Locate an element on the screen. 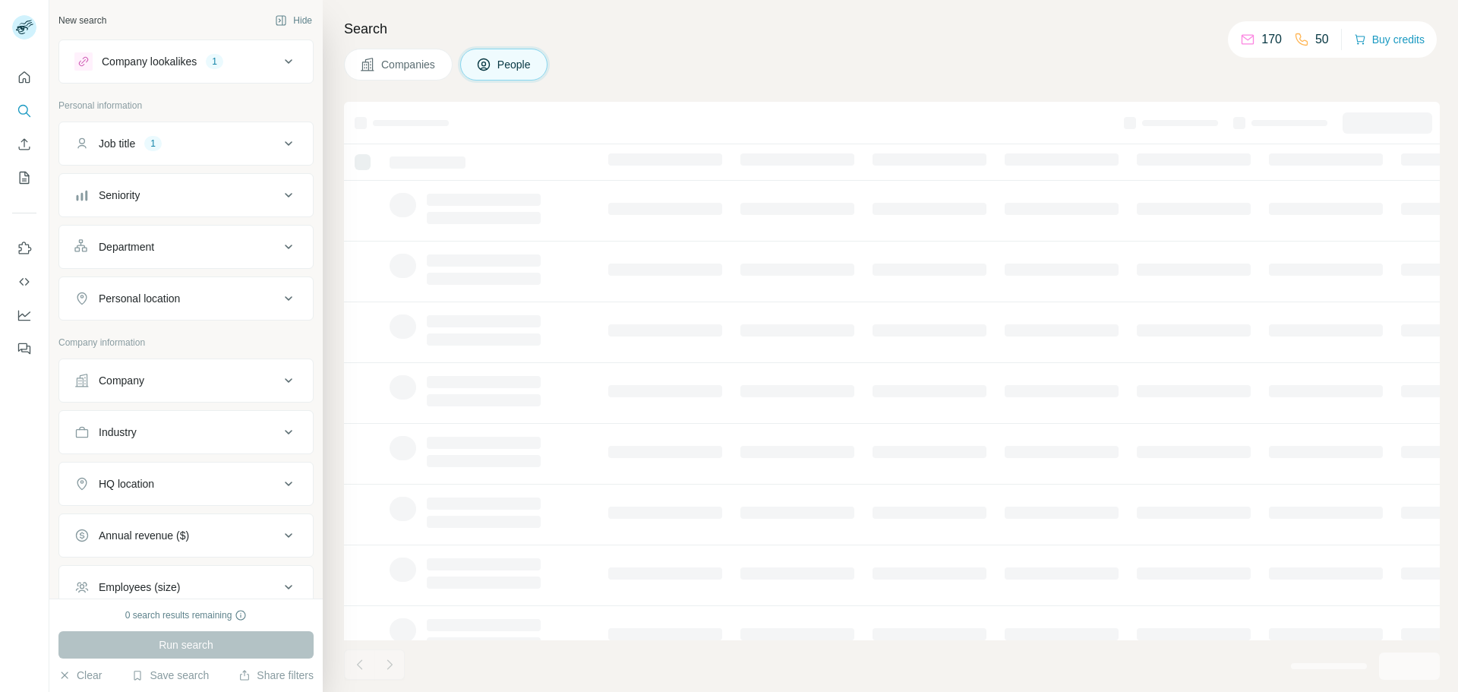 This screenshot has height=692, width=1458. button: Save search is located at coordinates (170, 675).